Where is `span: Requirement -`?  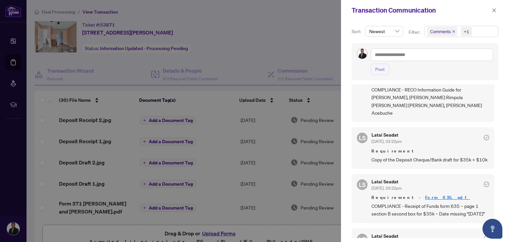 span: Requirement - is located at coordinates (430, 198).